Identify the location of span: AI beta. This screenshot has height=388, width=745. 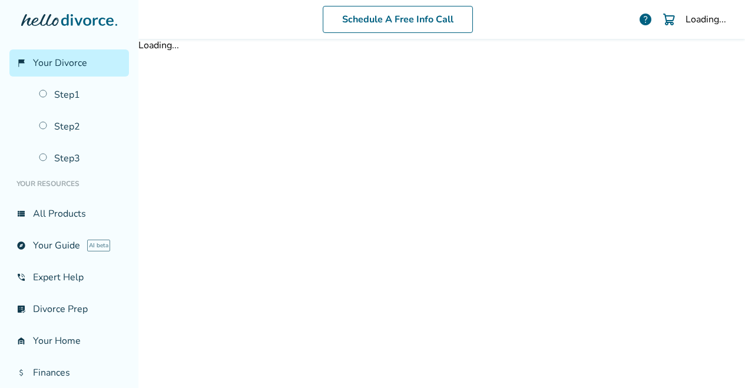
(98, 246).